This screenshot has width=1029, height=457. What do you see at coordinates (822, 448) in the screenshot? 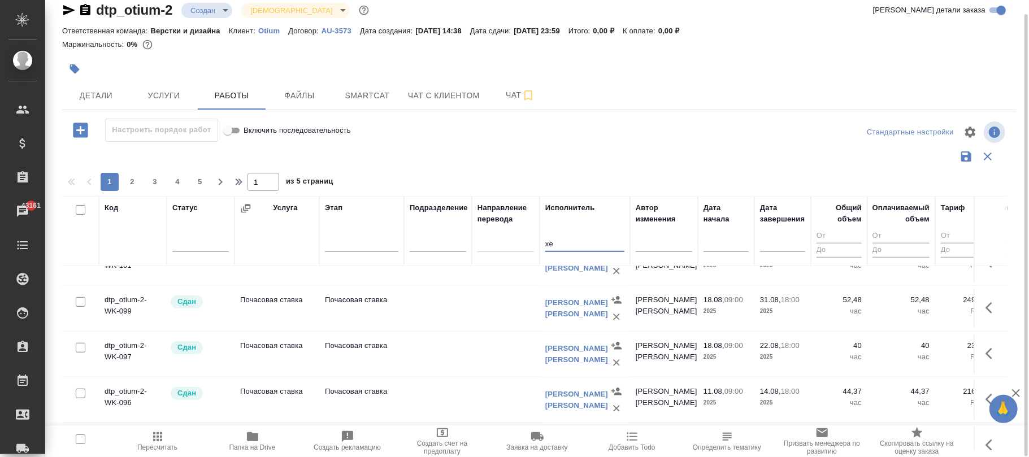
I see `span: Призвать менеджера по развитию` at bounding box center [822, 448].